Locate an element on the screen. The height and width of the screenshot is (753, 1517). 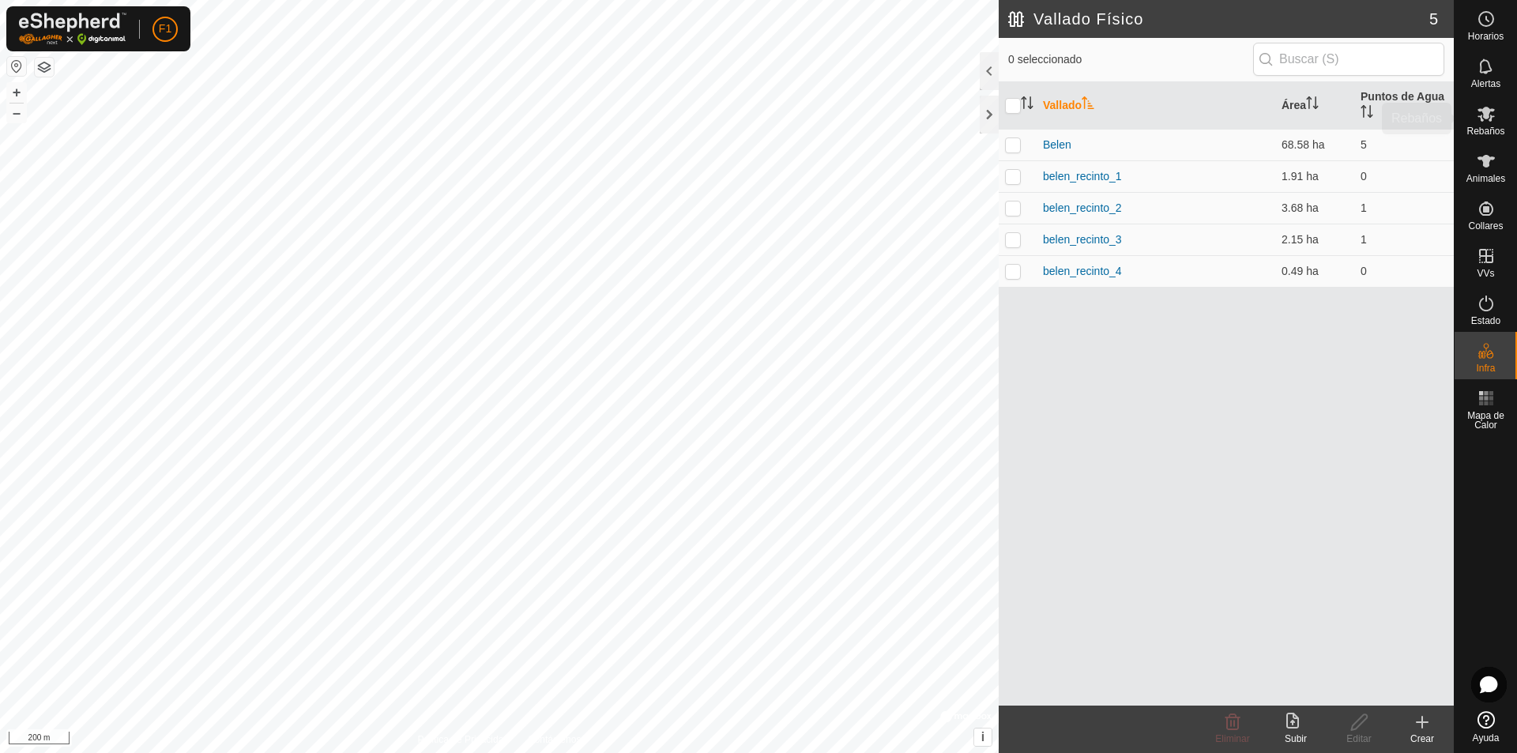
td: 3.68 ha is located at coordinates (1314, 208).